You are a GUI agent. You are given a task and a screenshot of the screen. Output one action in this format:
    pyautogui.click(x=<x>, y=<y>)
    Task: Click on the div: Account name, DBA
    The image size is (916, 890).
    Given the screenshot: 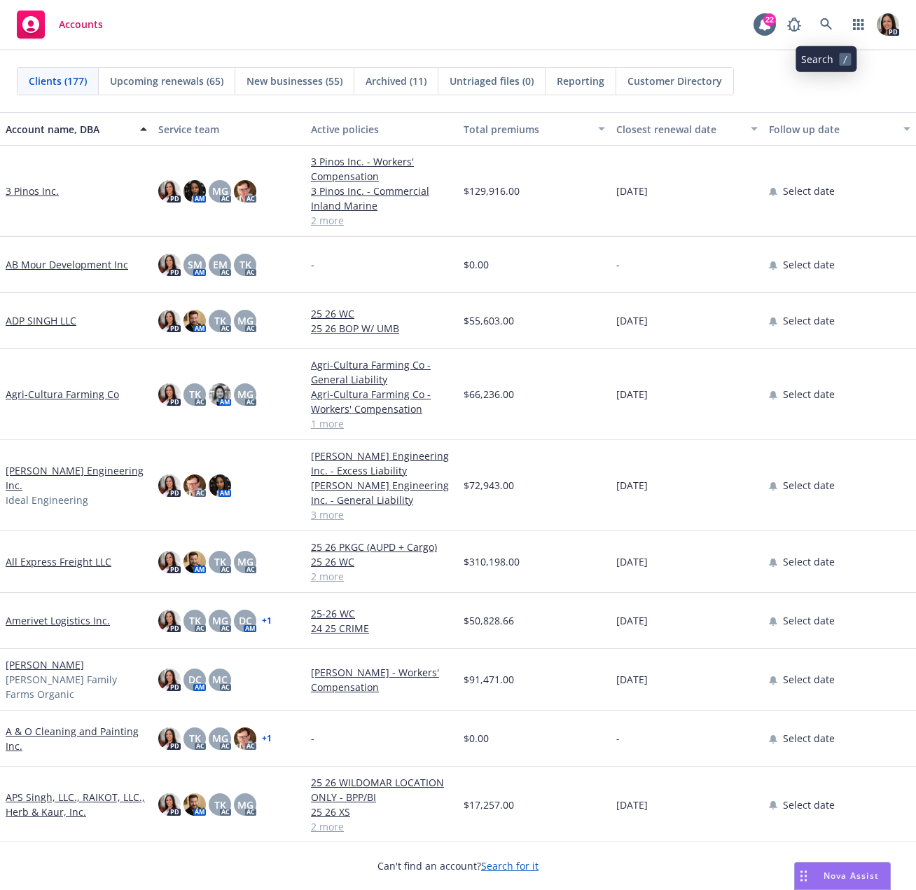 What is the action you would take?
    pyautogui.click(x=69, y=129)
    